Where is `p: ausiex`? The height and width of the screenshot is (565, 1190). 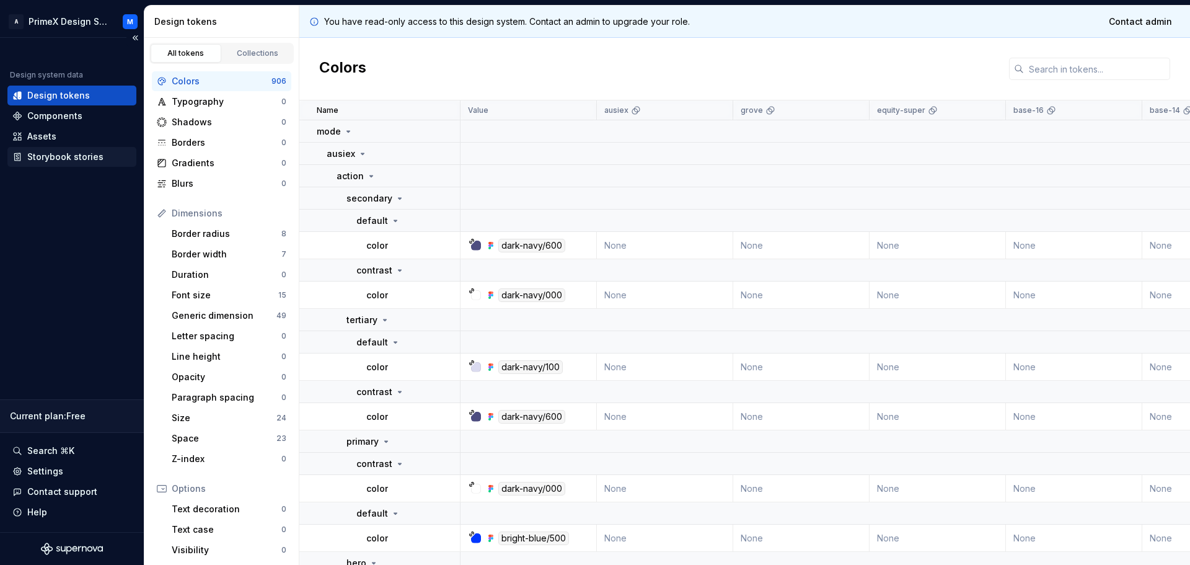 p: ausiex is located at coordinates (341, 154).